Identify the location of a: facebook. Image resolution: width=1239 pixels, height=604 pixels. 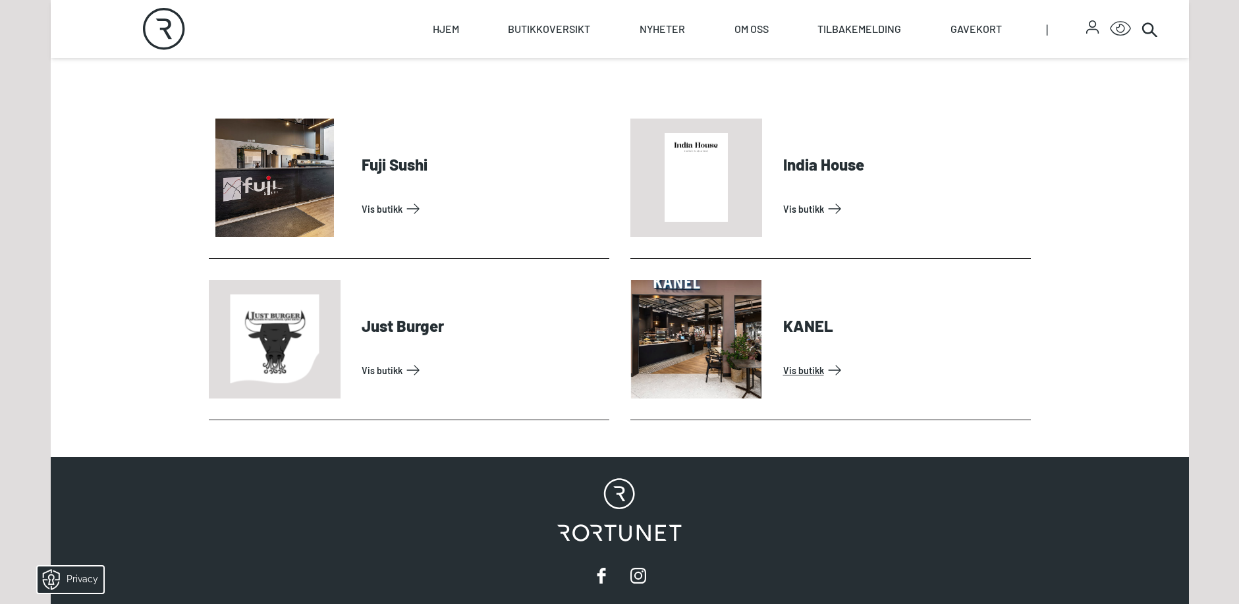
(601, 576).